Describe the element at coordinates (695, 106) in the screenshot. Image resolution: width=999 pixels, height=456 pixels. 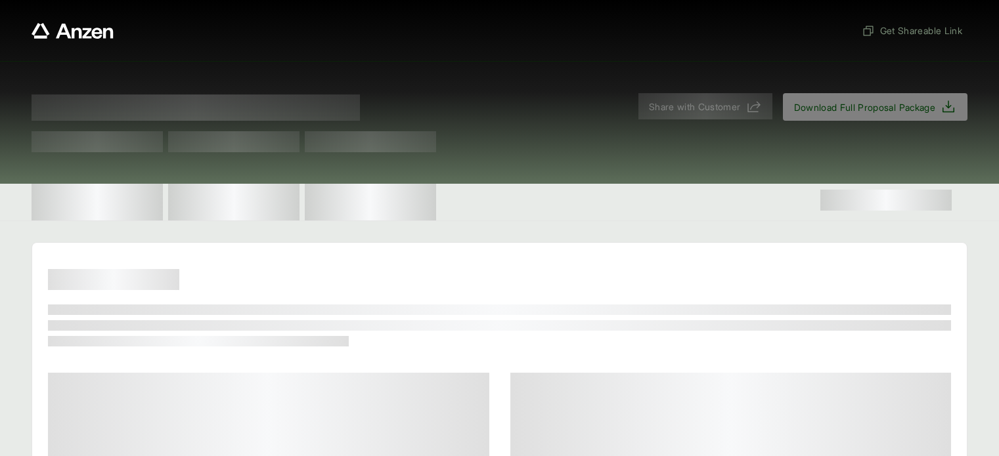
I see `span: Share with Customer` at that location.